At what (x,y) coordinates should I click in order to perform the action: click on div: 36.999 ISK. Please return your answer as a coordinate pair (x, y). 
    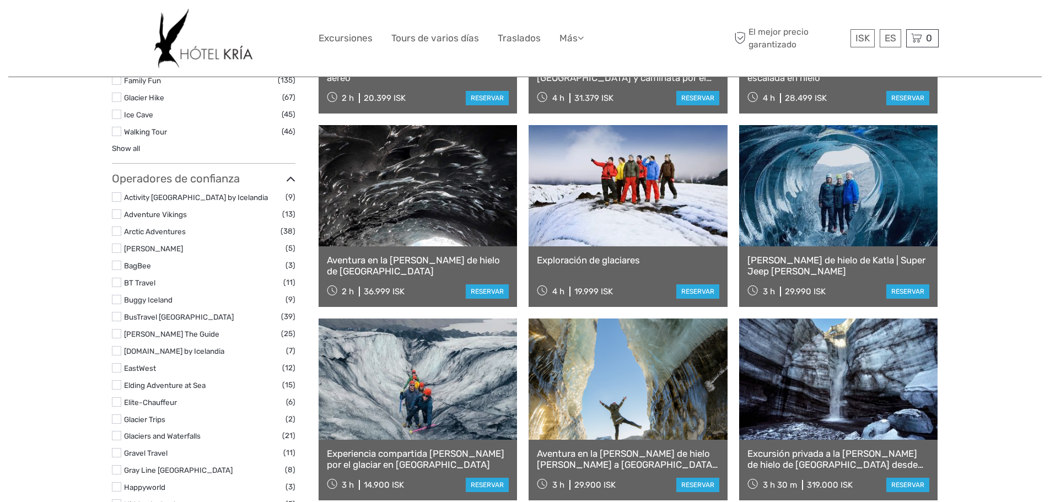
    Looking at the image, I should click on (384, 292).